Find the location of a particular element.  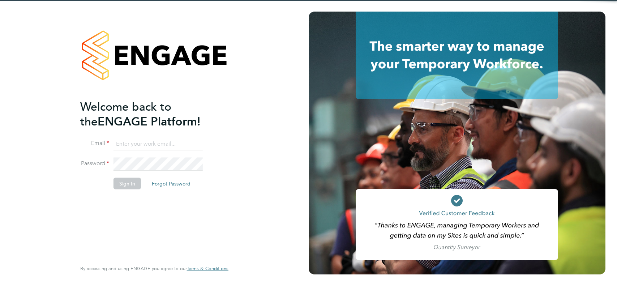

button: Forgot Password is located at coordinates (171, 184).